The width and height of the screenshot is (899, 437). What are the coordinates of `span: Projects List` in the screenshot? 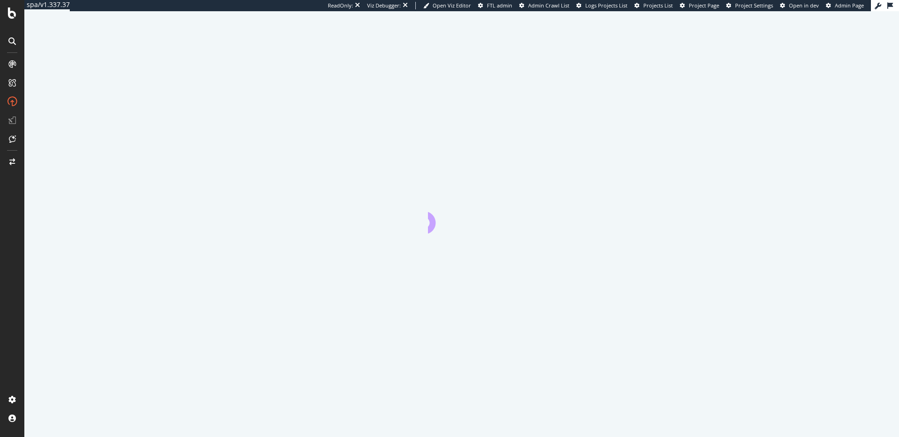 It's located at (658, 5).